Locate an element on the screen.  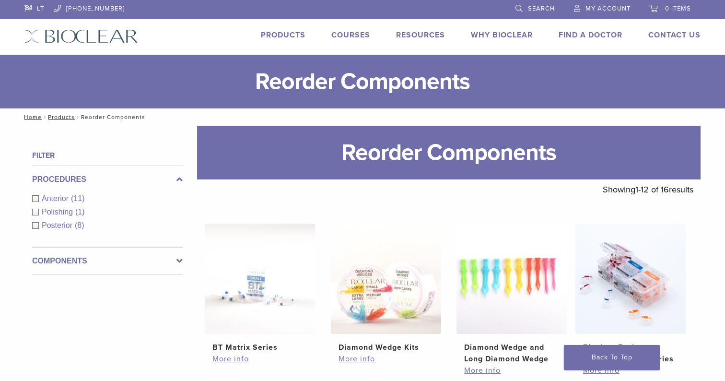
img: BT Matrix Series is located at coordinates (260, 279).